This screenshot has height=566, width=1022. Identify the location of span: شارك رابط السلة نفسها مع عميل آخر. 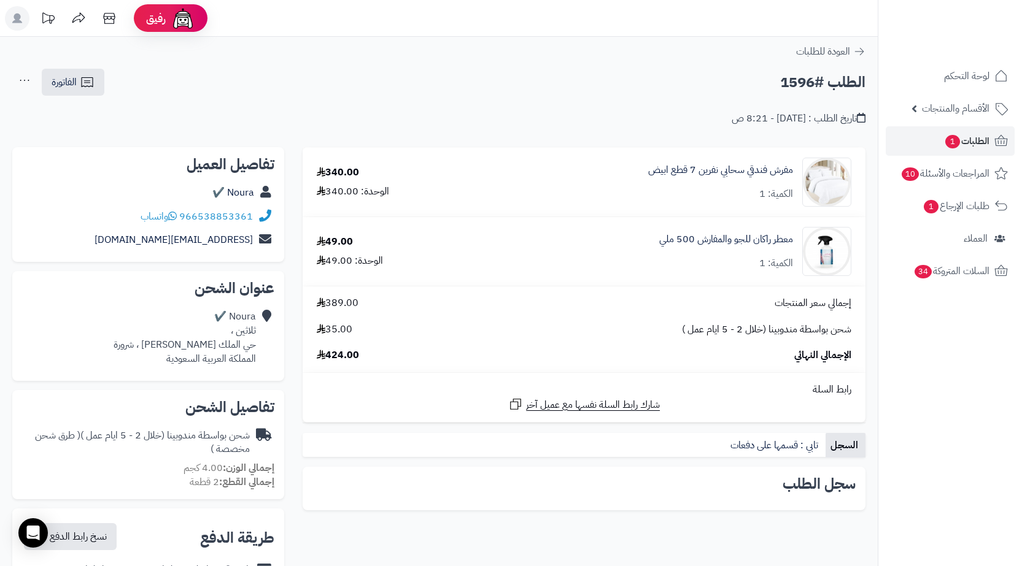
(593, 405).